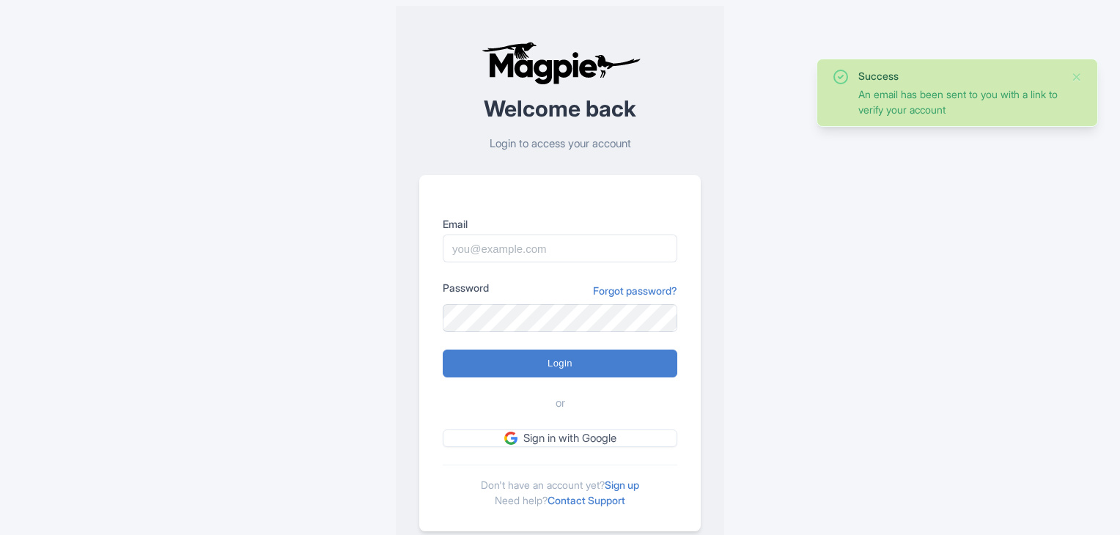 The width and height of the screenshot is (1120, 535). Describe the element at coordinates (959, 102) in the screenshot. I see `div: An email has been sent to you with a link to verify your account` at that location.